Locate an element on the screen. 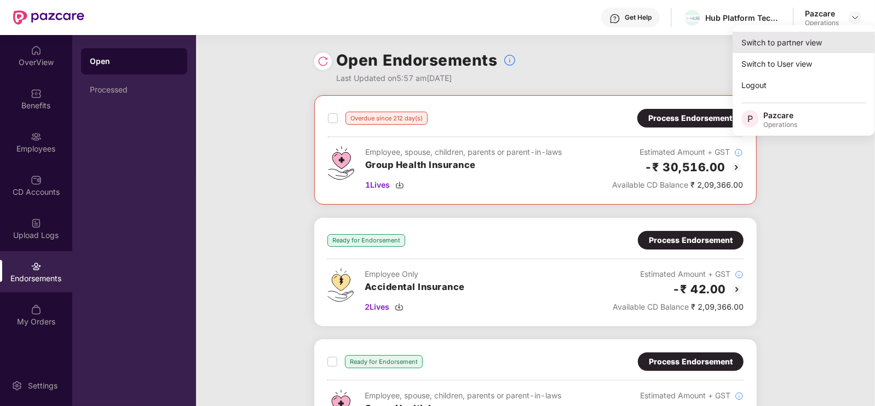 The width and height of the screenshot is (875, 406). img: hub_logo_light.png is located at coordinates (692, 18).